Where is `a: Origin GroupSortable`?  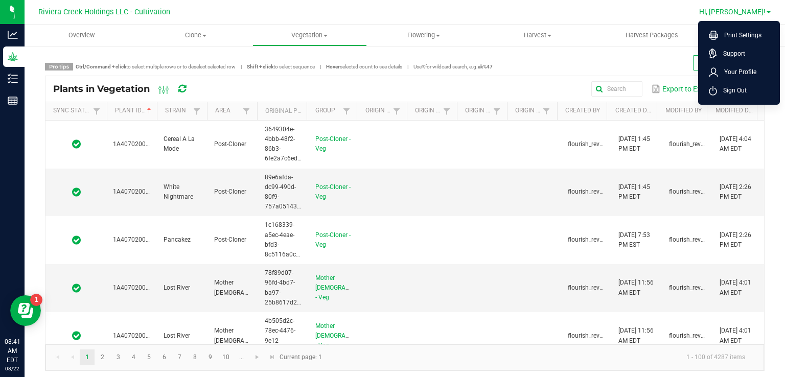 a: Origin GroupSortable is located at coordinates (378, 111).